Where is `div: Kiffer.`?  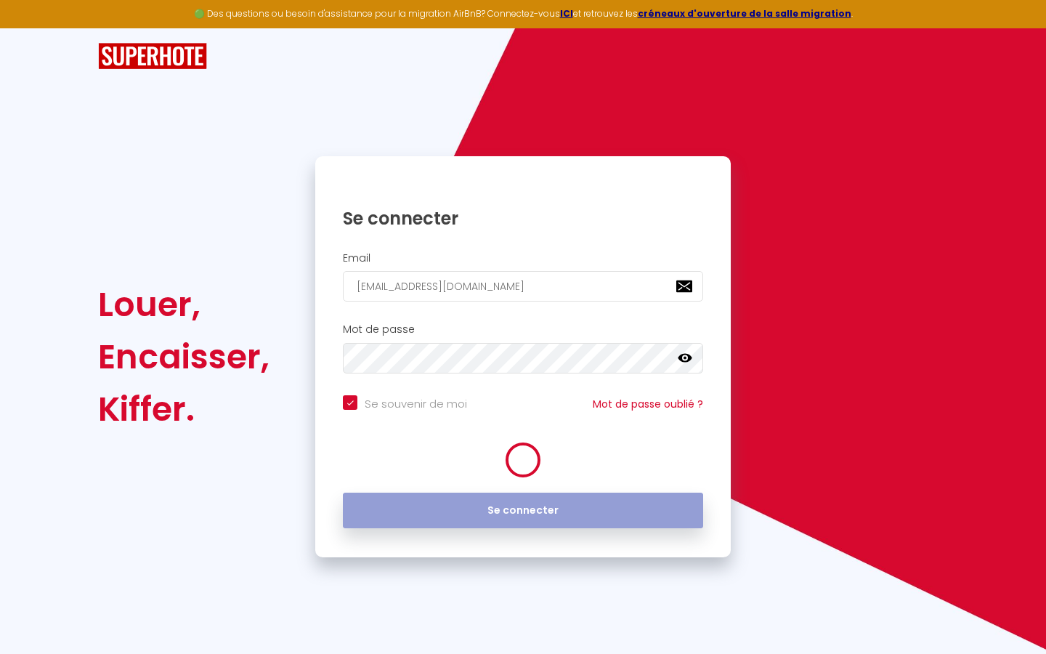
div: Kiffer. is located at coordinates (184, 409).